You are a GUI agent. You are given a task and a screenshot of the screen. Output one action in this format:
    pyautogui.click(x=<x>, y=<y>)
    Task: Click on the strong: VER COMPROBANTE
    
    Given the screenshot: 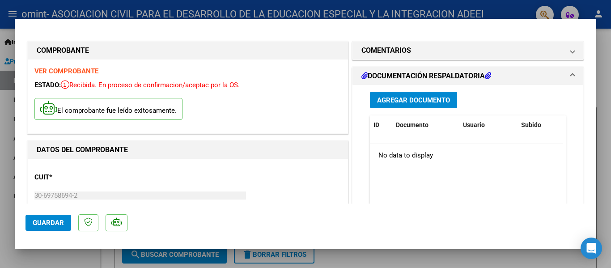 What is the action you would take?
    pyautogui.click(x=66, y=71)
    